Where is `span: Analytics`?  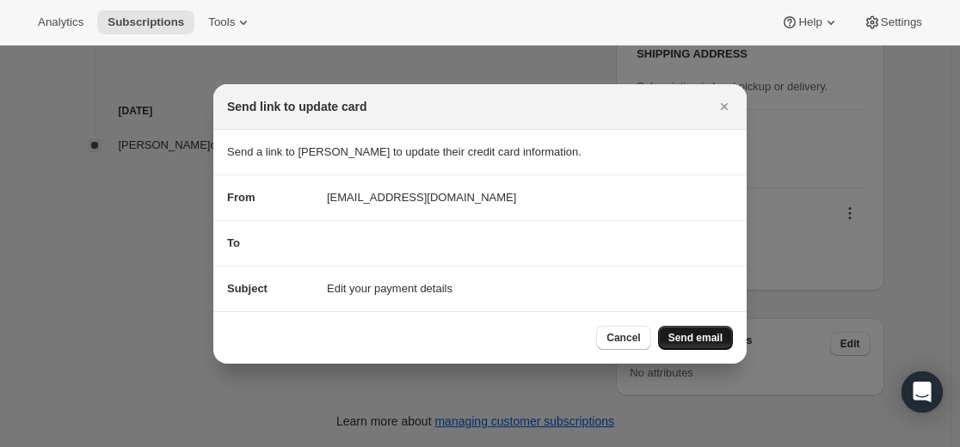
span: Analytics is located at coordinates (60, 22).